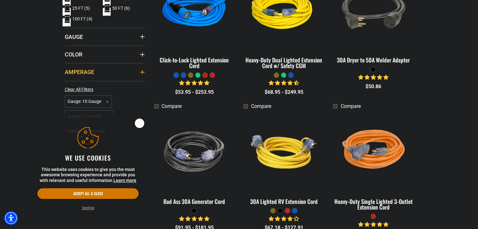 The image size is (478, 229). What do you see at coordinates (194, 152) in the screenshot?
I see `img: black` at bounding box center [194, 152].